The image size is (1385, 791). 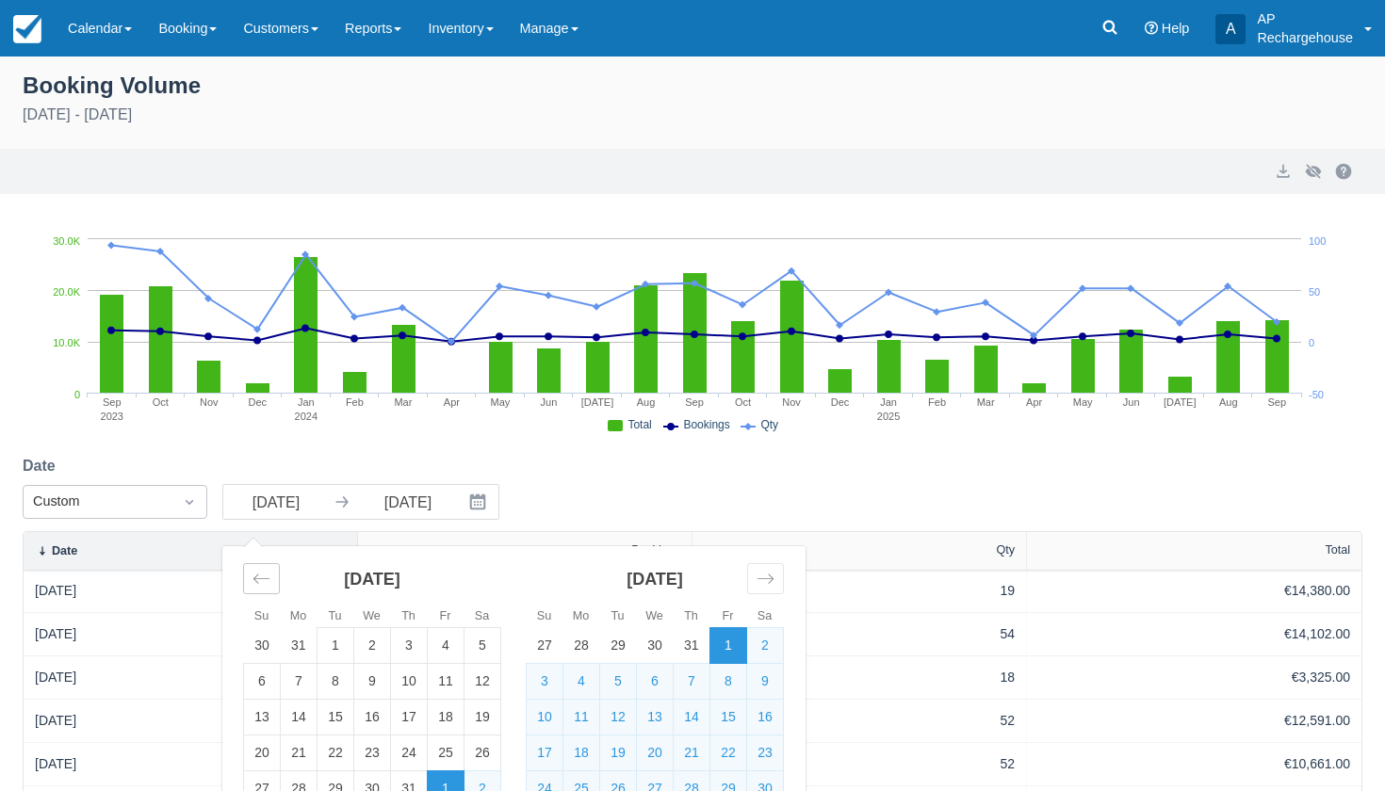 What do you see at coordinates (409, 646) in the screenshot?
I see `td: Choose Thursday, August 3, 2023 as your check-in date. It’s available.` at bounding box center [409, 646].